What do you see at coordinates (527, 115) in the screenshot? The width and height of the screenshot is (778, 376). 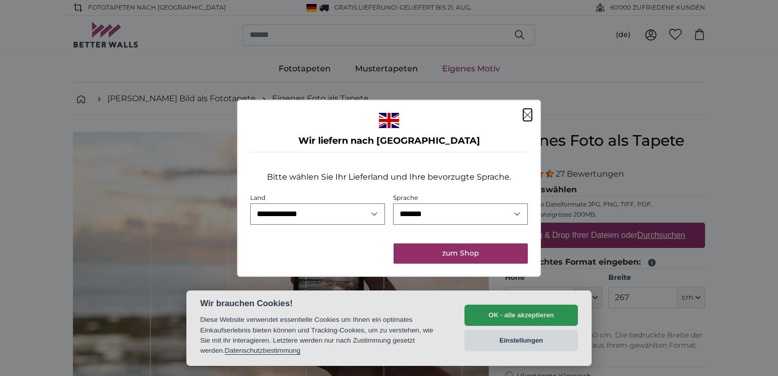 I see `button: Schließen` at bounding box center [527, 115].